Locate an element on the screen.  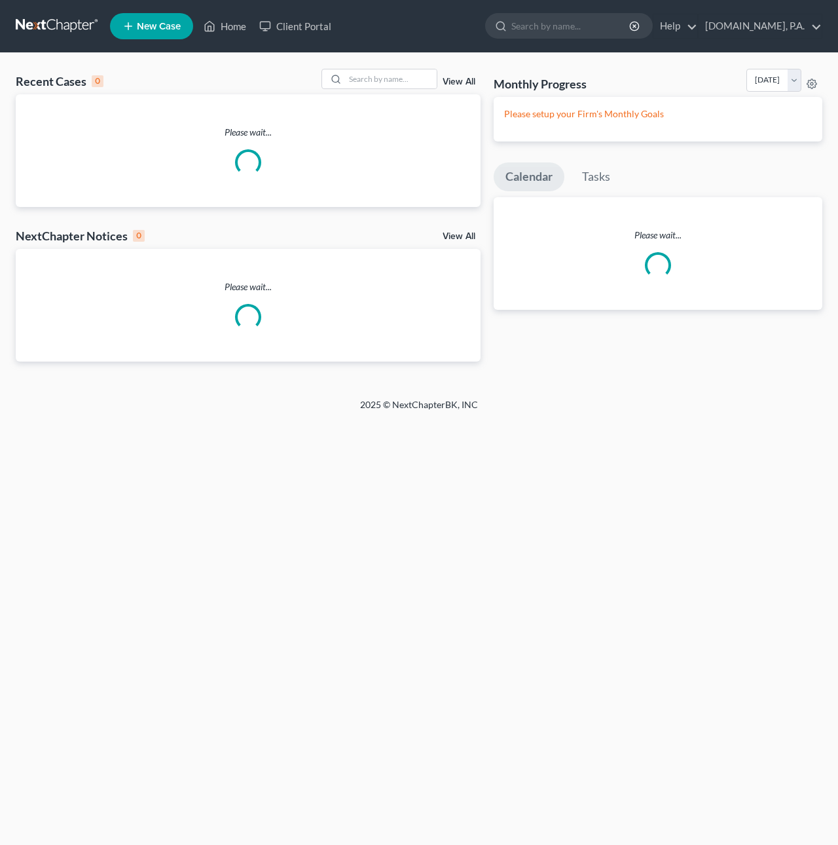
div: Recent Cases is located at coordinates (60, 81).